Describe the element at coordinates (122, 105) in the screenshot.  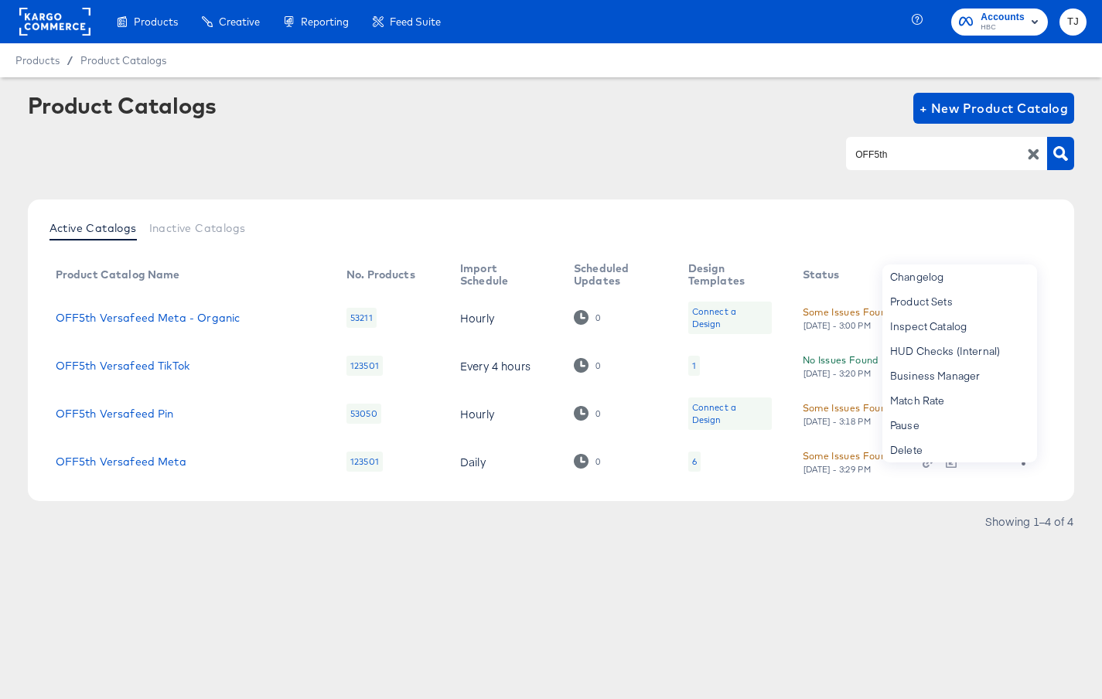
I see `div: Product Catalogs` at that location.